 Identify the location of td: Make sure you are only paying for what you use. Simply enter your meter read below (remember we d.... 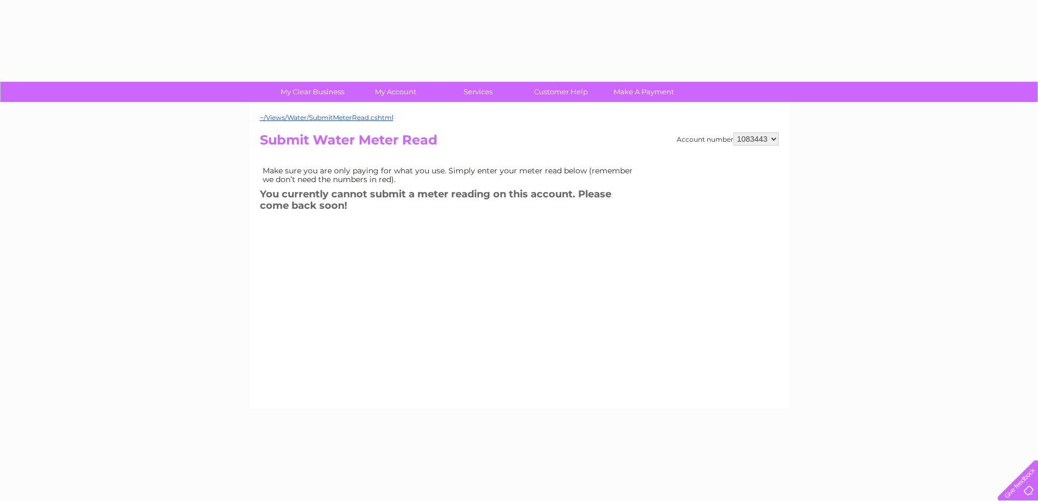
(451, 175).